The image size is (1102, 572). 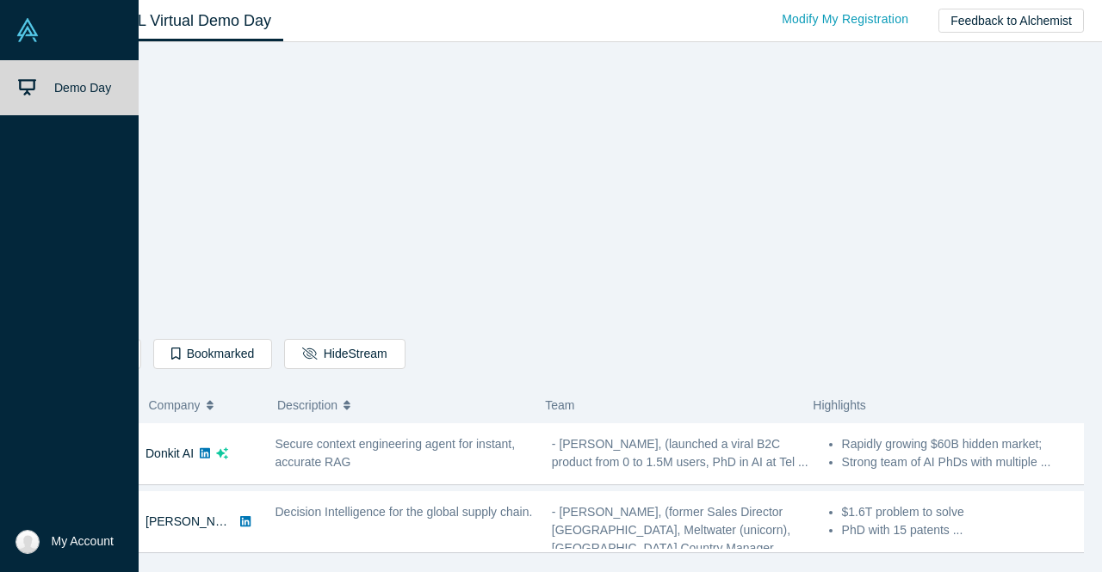 What do you see at coordinates (177, 21) in the screenshot?
I see `a: Class XL Virtual Demo Day` at bounding box center [177, 21].